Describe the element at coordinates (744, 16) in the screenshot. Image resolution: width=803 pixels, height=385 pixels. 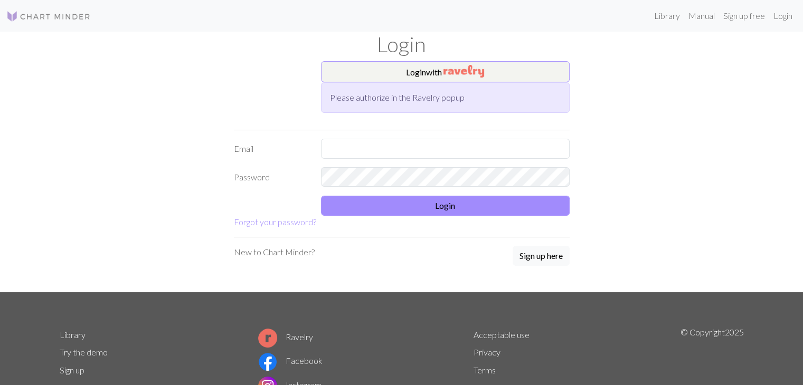
I see `a: Sign up free` at that location.